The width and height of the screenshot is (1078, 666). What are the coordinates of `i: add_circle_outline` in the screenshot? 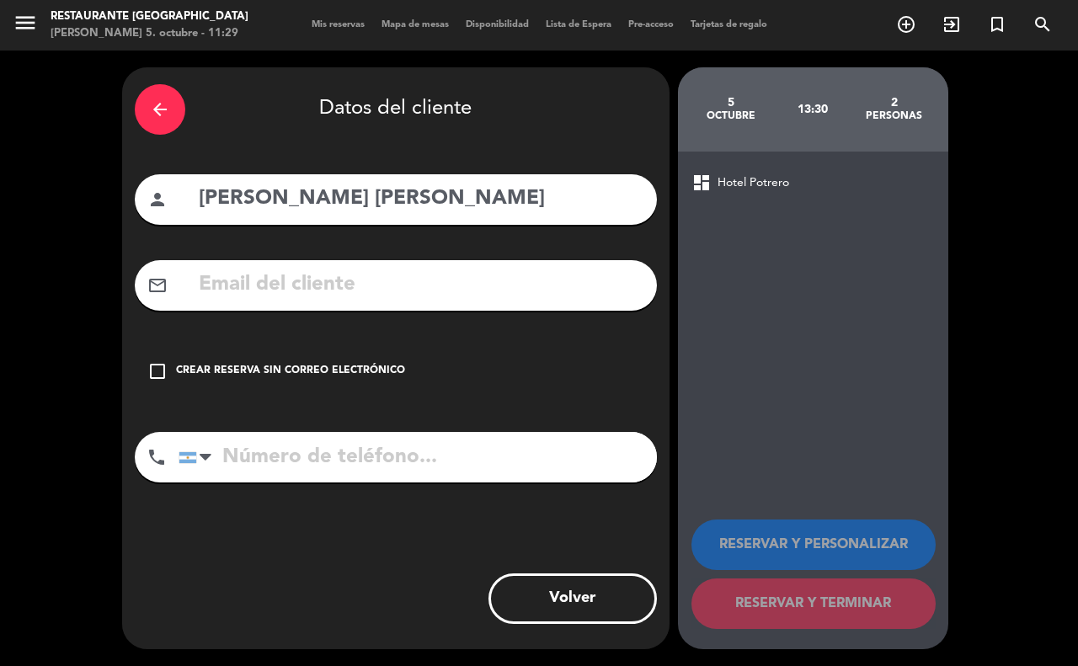 It's located at (906, 24).